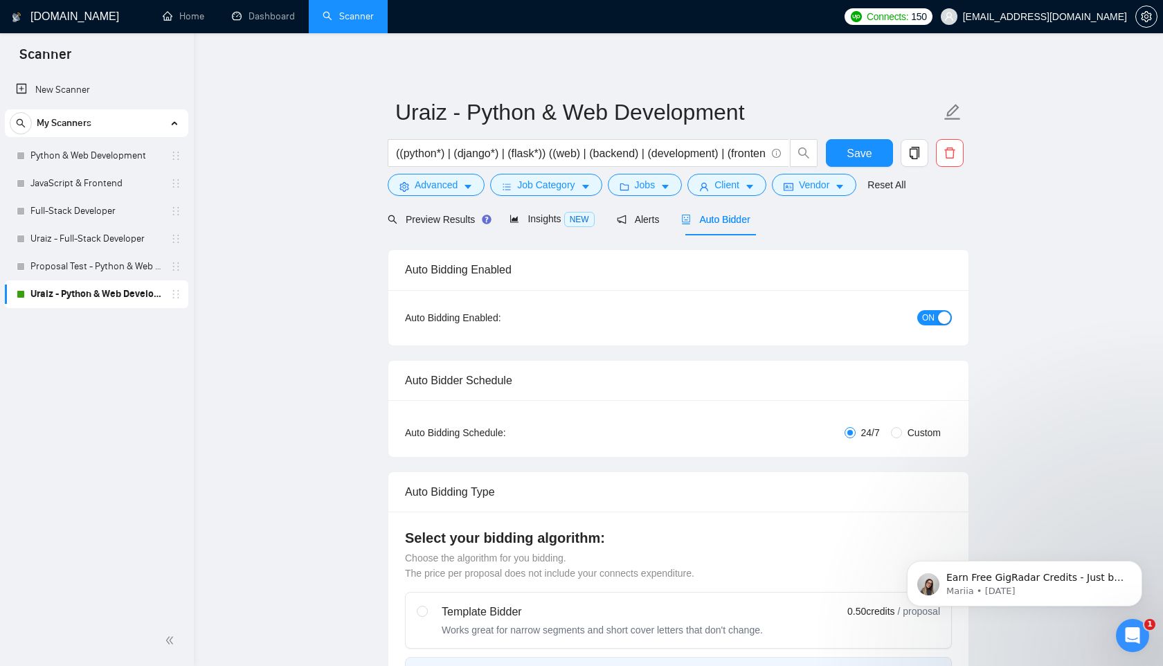 The height and width of the screenshot is (666, 1163). I want to click on div: Auto Bidding Type, so click(679, 492).